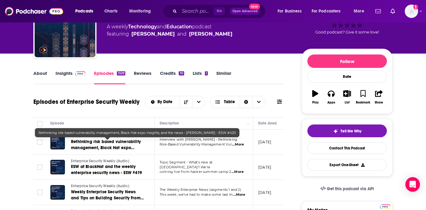  What do you see at coordinates (111, 11) in the screenshot?
I see `a: Charts` at bounding box center [111, 11].